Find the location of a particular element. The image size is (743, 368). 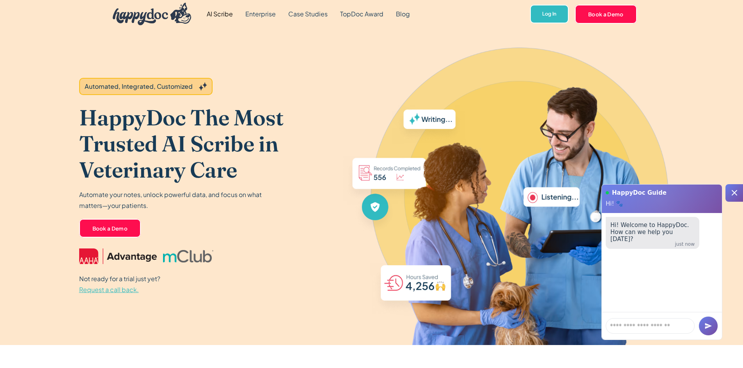

a: Log In is located at coordinates (549, 14).